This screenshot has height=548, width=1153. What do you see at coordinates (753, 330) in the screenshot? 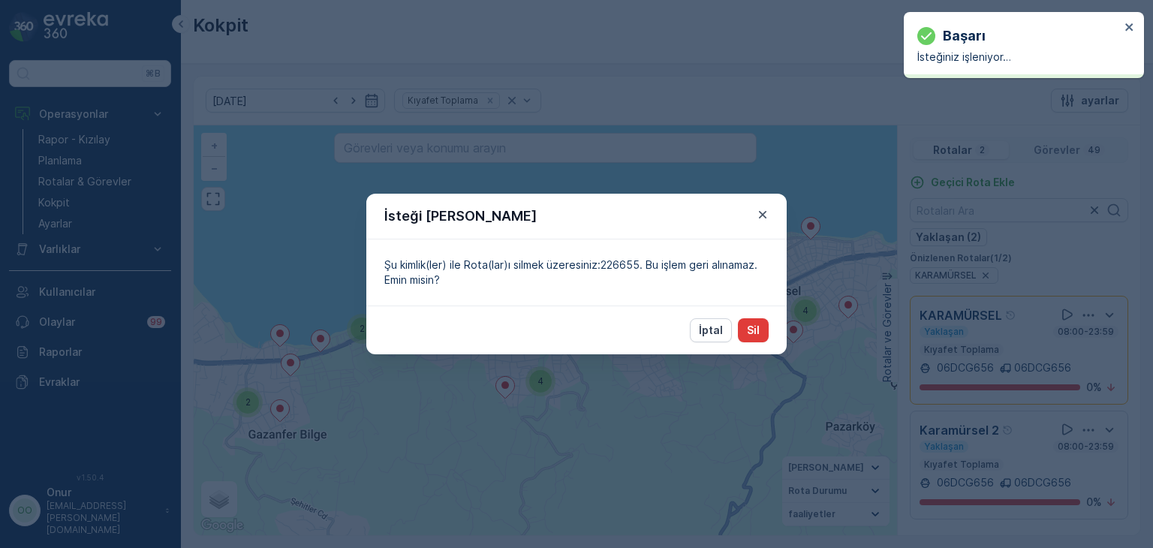
I see `p: Sil` at bounding box center [753, 330].